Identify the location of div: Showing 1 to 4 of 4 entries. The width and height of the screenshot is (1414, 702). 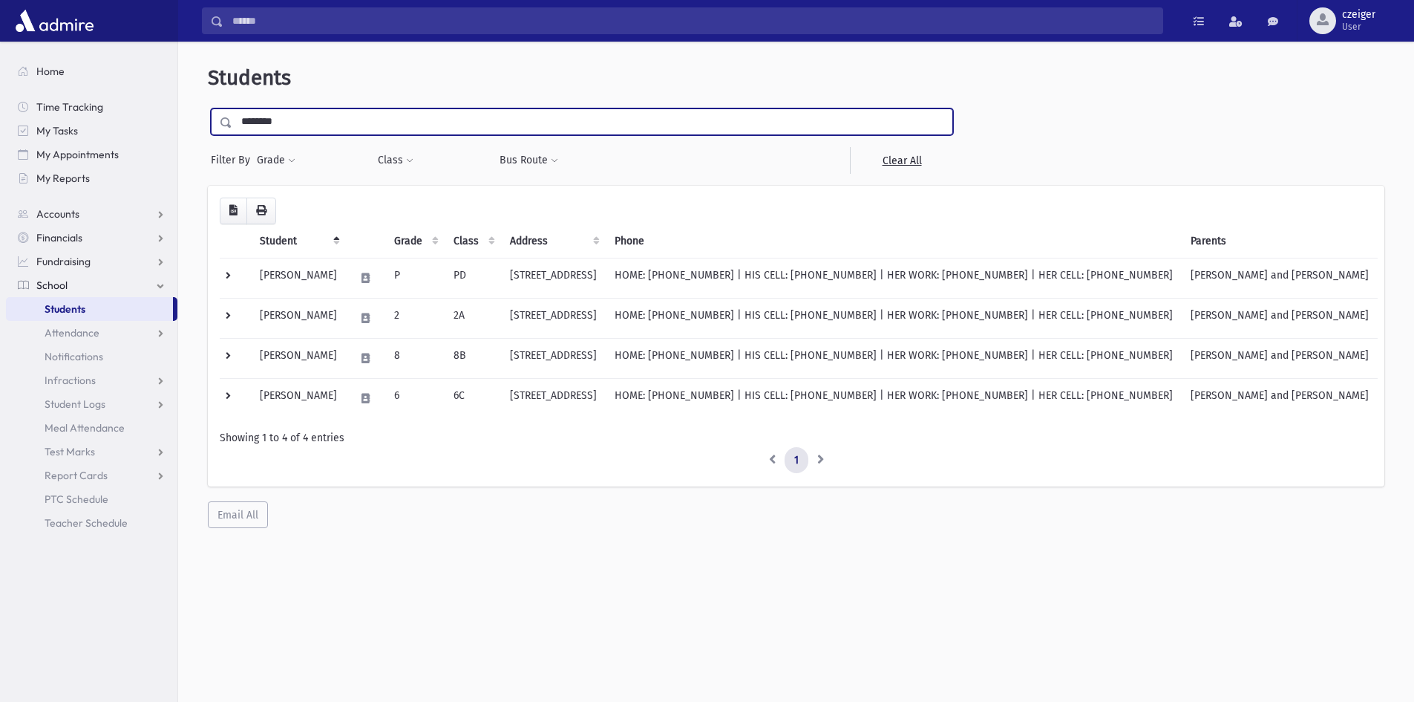
(796, 437).